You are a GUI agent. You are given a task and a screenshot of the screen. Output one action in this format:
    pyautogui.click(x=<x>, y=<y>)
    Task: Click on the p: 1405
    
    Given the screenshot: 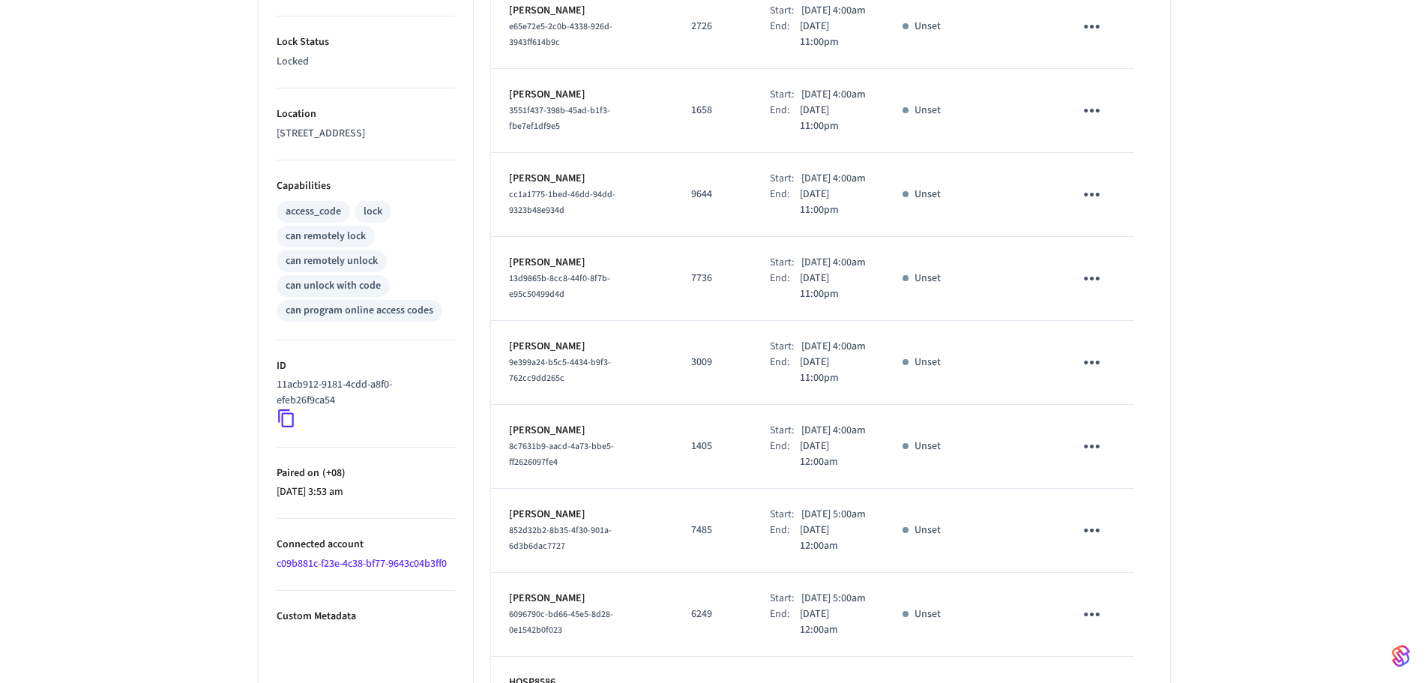 What is the action you would take?
    pyautogui.click(x=712, y=446)
    